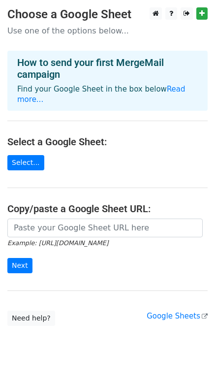 This screenshot has width=215, height=385. I want to click on p: Find your Google Sheet in the box below, so click(107, 94).